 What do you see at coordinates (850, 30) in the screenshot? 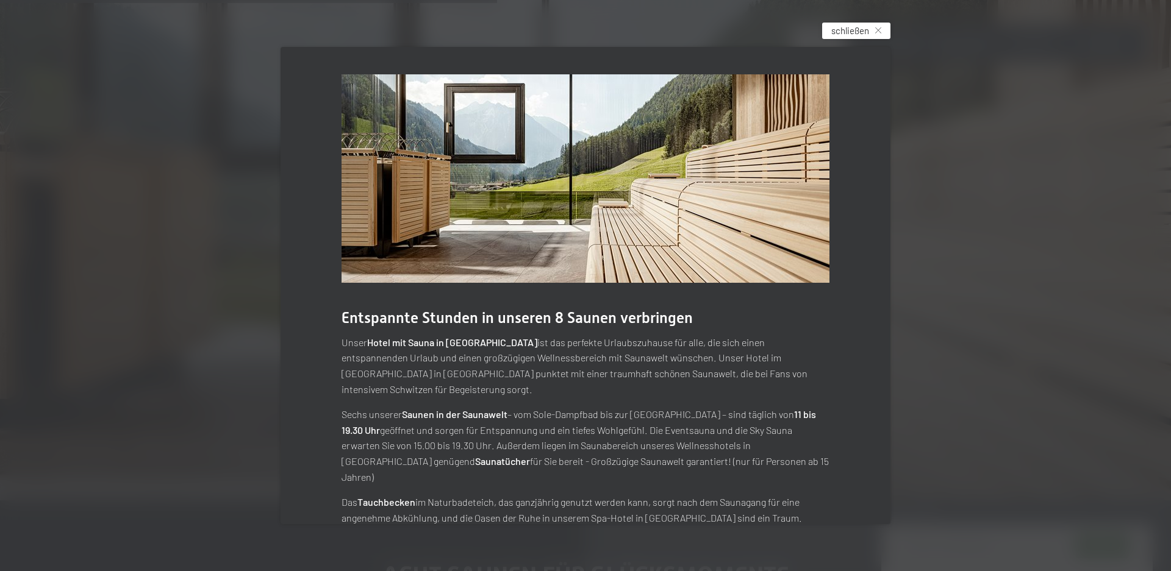
I see `span: schließen` at bounding box center [850, 30].